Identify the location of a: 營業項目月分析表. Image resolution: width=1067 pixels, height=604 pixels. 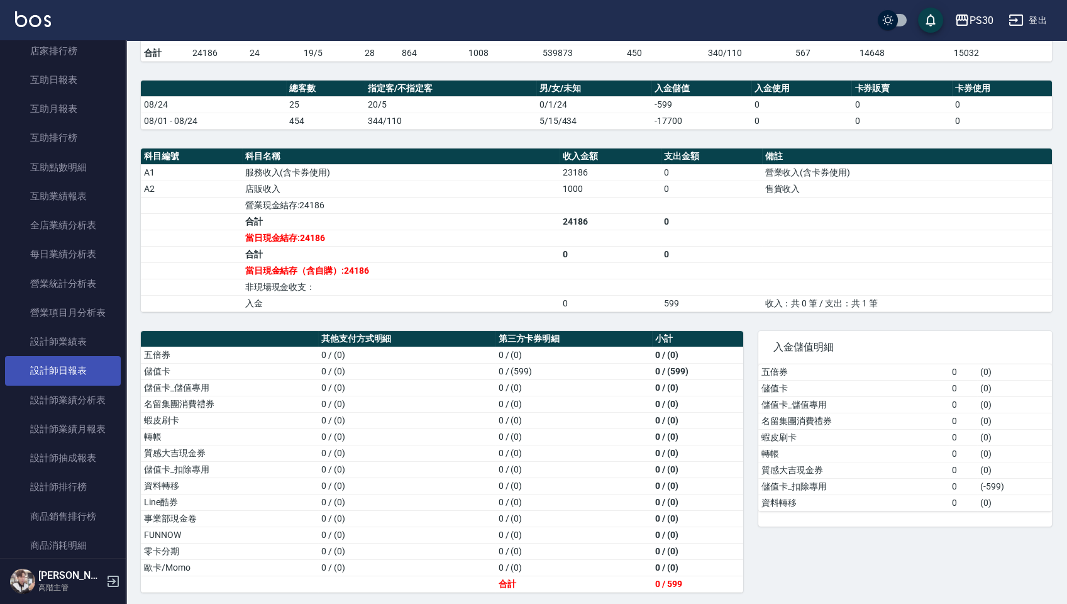
(63, 312).